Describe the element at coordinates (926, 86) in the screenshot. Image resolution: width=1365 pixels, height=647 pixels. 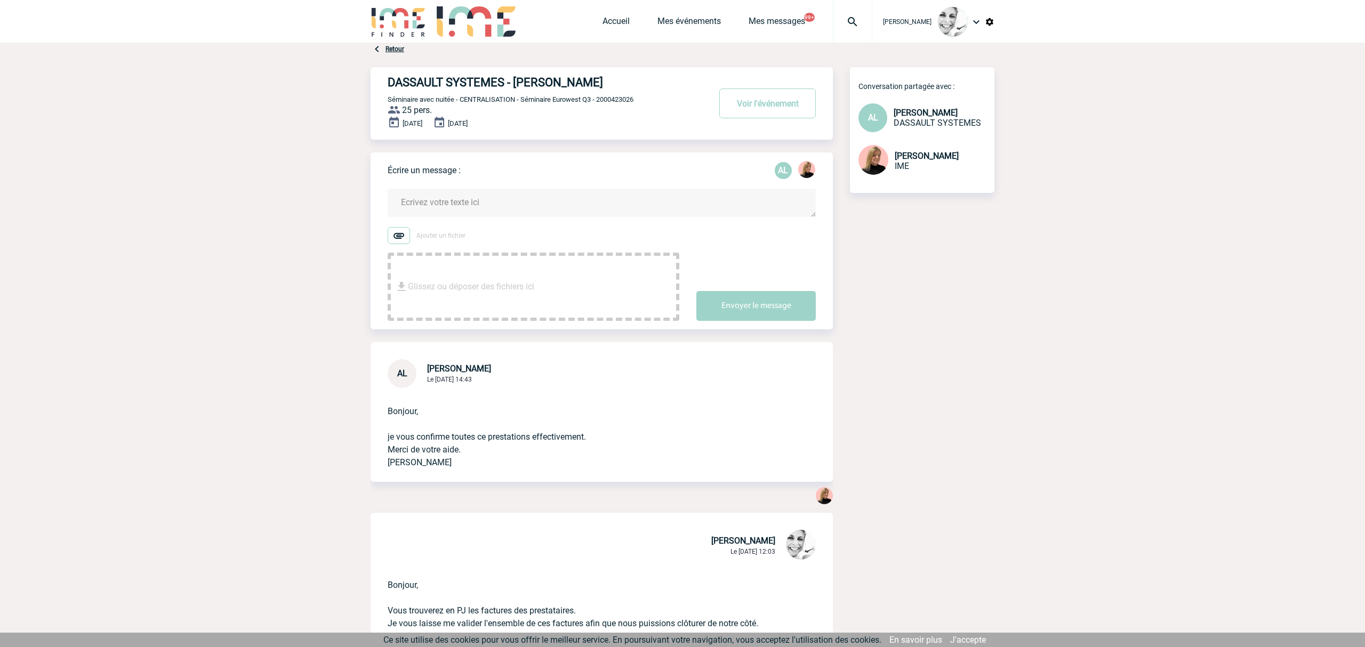
I see `p: Conversation partagée avec :` at that location.